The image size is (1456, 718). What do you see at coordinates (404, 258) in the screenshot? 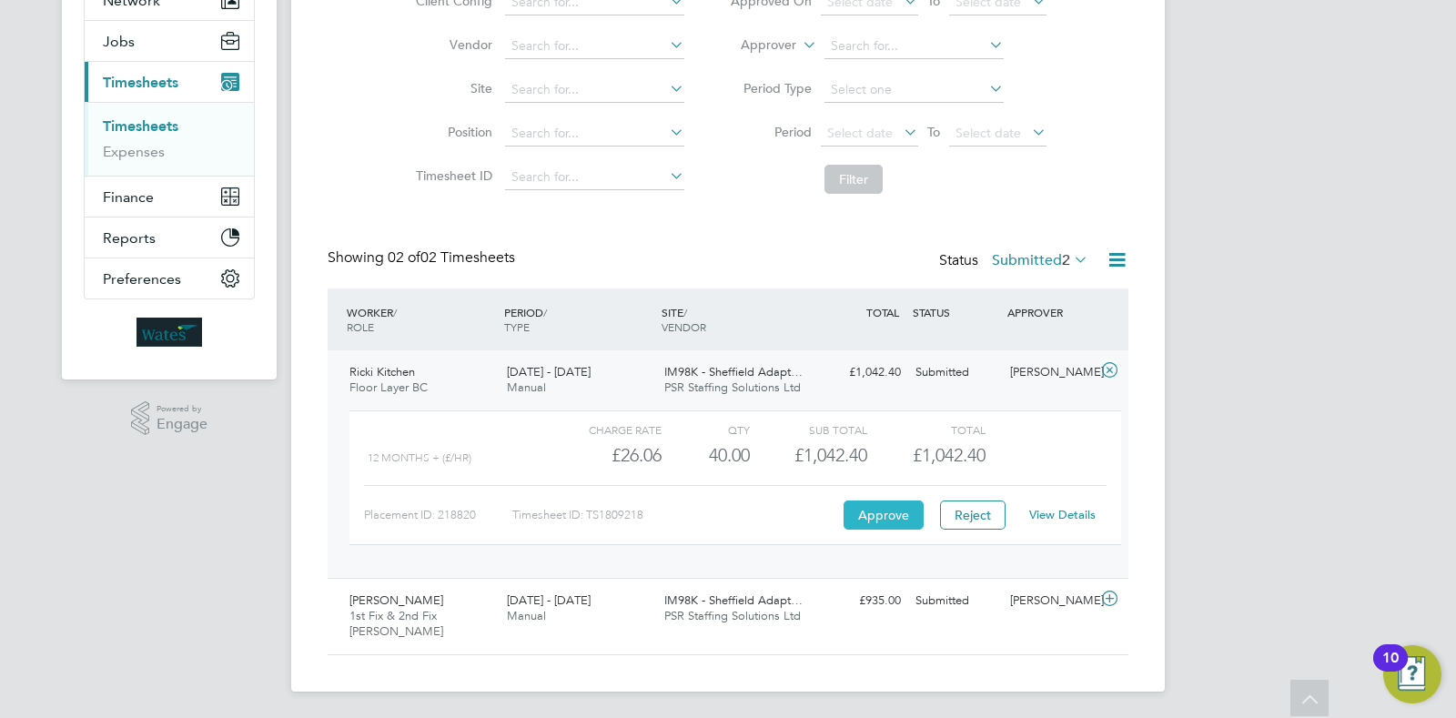
I see `span: 02 of` at bounding box center [404, 258].